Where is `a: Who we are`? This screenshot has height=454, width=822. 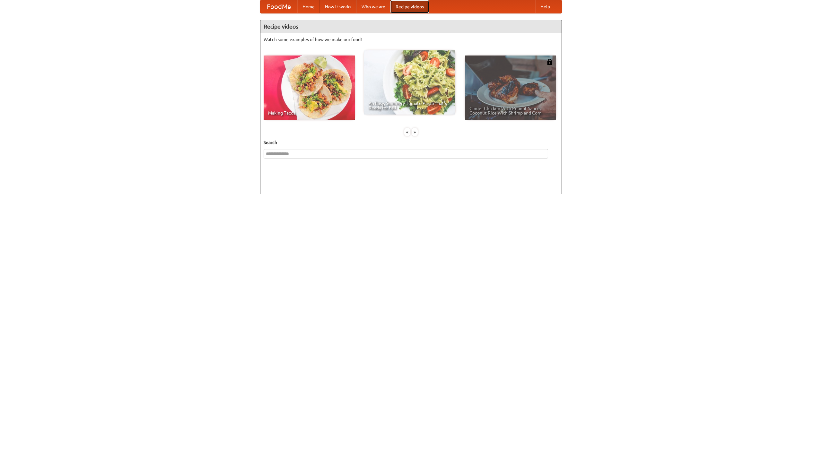 a: Who we are is located at coordinates (373, 7).